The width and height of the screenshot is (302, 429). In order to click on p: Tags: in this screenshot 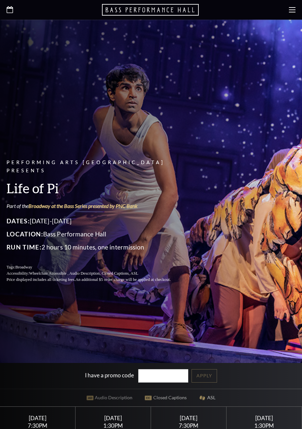, I will do `click(96, 267)`.